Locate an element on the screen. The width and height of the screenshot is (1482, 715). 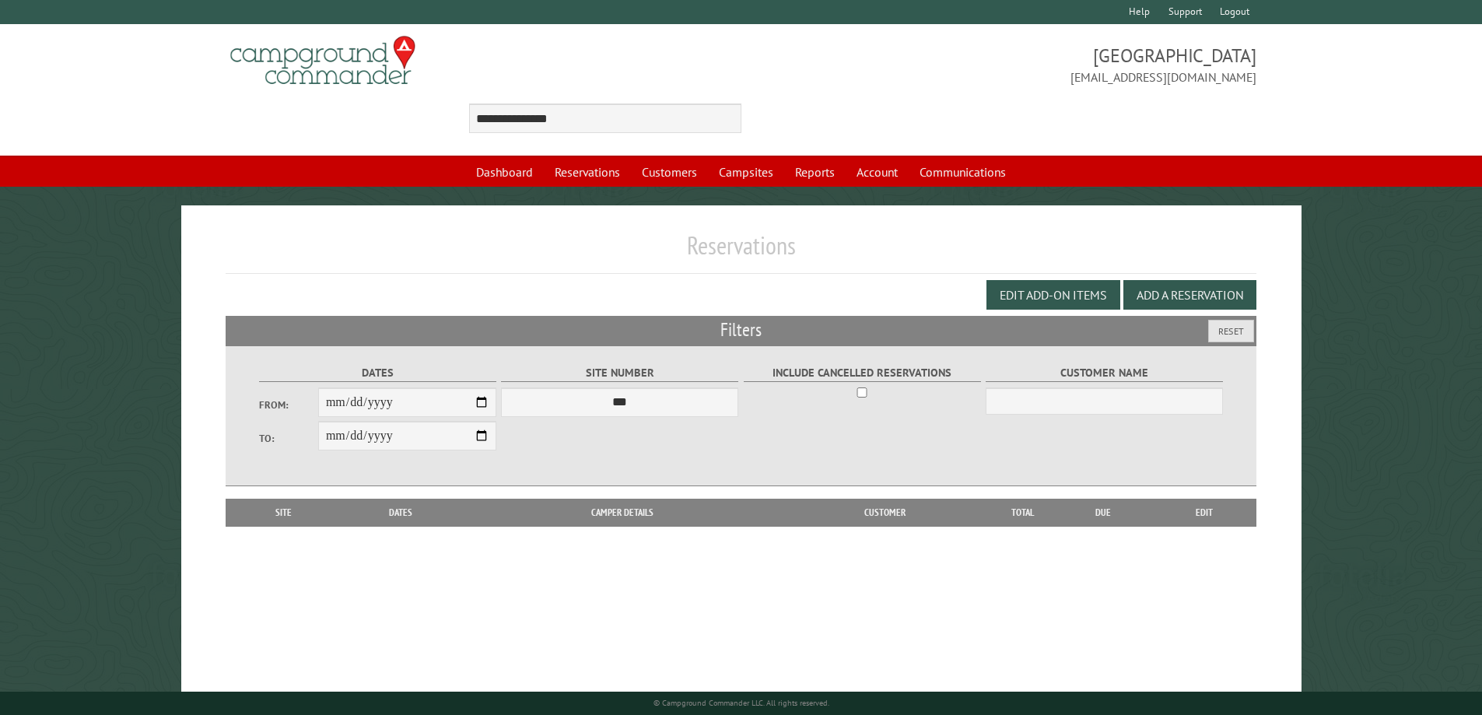
label: Customer Name is located at coordinates (1104, 373).